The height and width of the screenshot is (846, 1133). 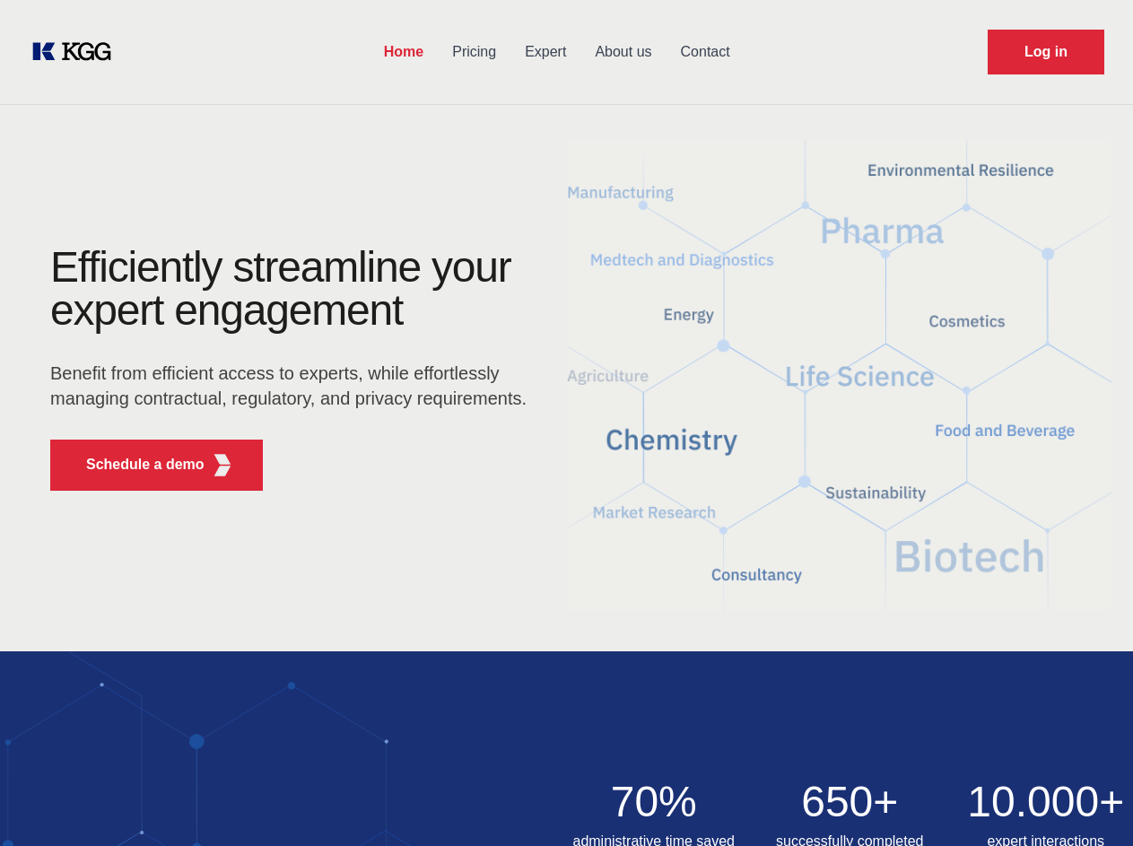 I want to click on a: Expert, so click(x=545, y=52).